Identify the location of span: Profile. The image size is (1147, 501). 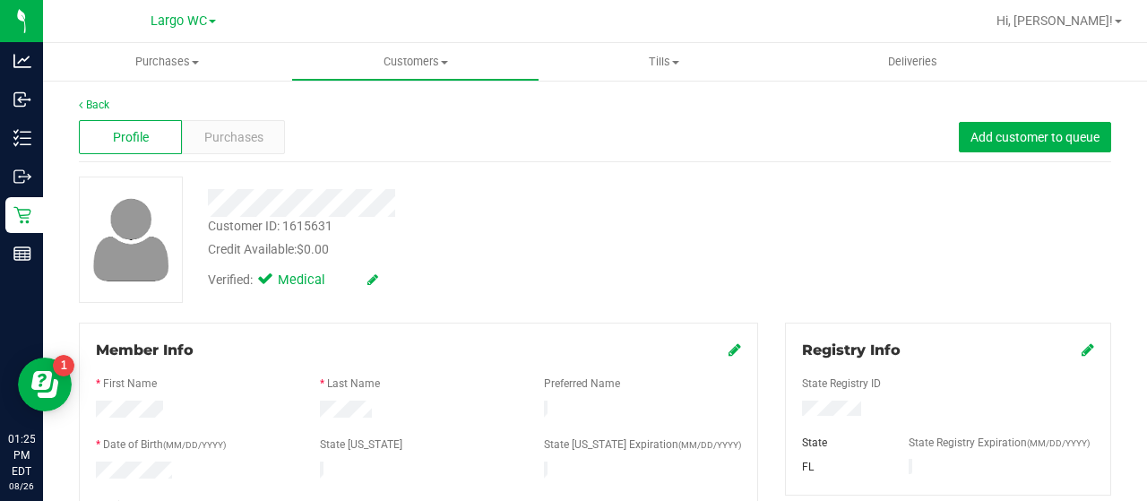
(131, 137).